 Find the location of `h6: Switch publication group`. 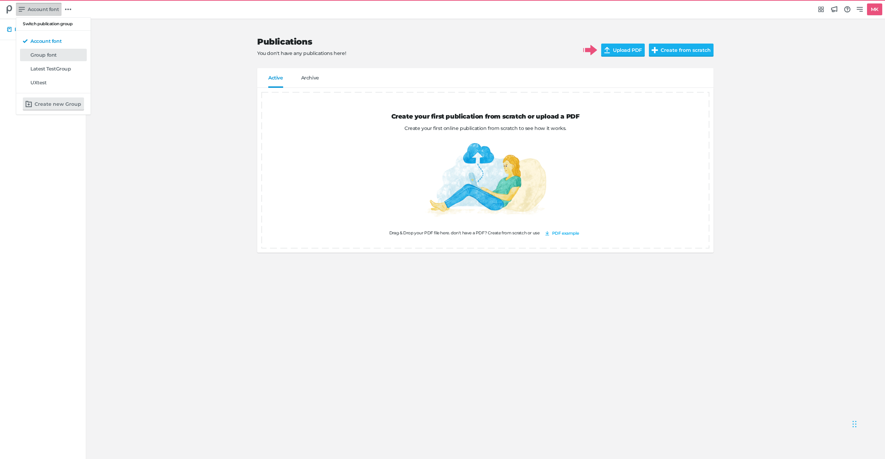

h6: Switch publication group is located at coordinates (53, 24).